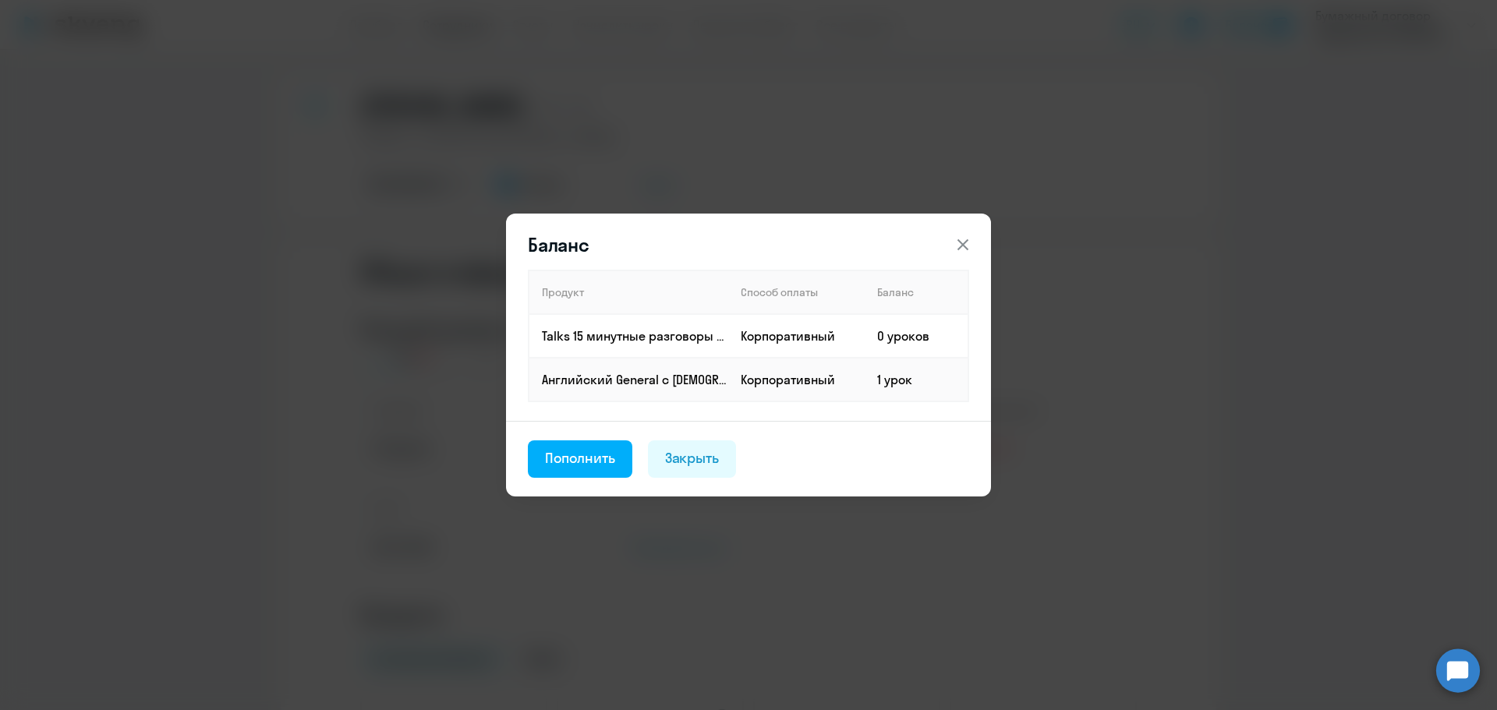 The image size is (1497, 710). What do you see at coordinates (692, 459) in the screenshot?
I see `button: Закрыть` at bounding box center [692, 459].